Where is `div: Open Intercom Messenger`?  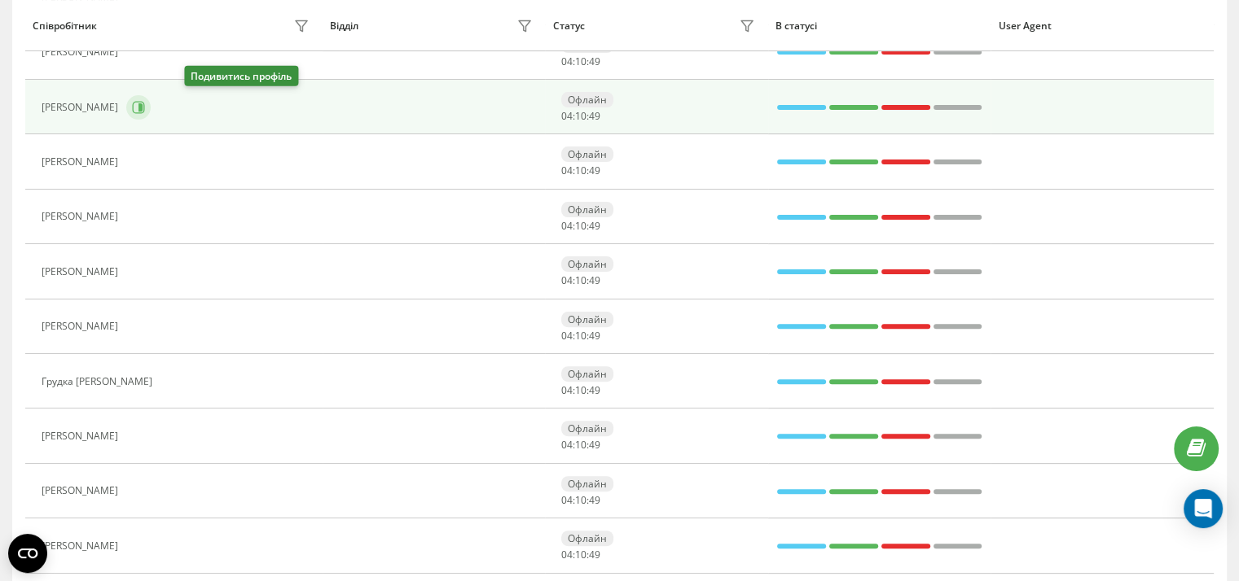
div: Open Intercom Messenger is located at coordinates (1203, 509).